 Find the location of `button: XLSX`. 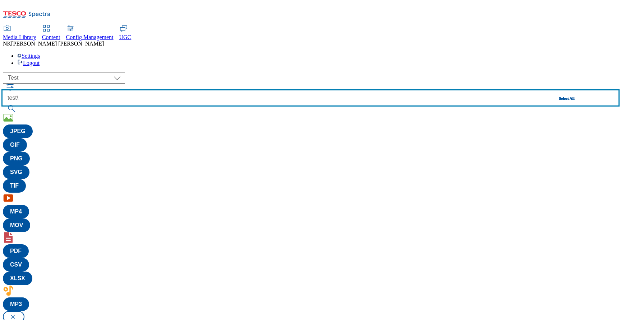

button: XLSX is located at coordinates (18, 279).